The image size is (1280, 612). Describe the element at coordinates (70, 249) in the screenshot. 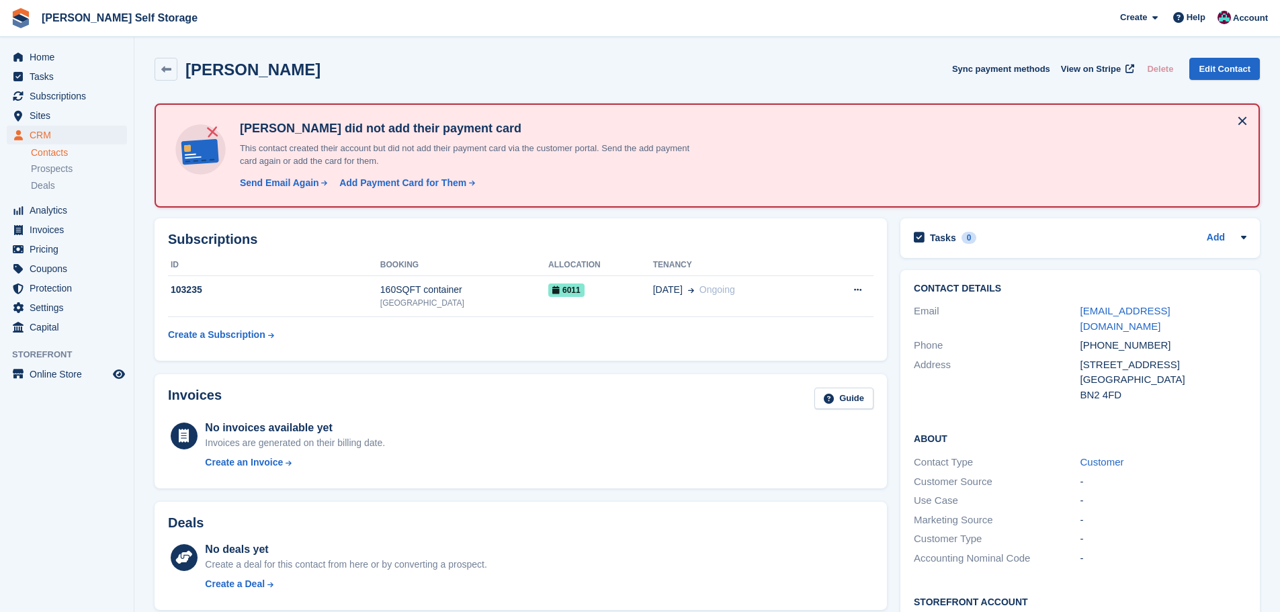

I see `span: Pricing` at that location.